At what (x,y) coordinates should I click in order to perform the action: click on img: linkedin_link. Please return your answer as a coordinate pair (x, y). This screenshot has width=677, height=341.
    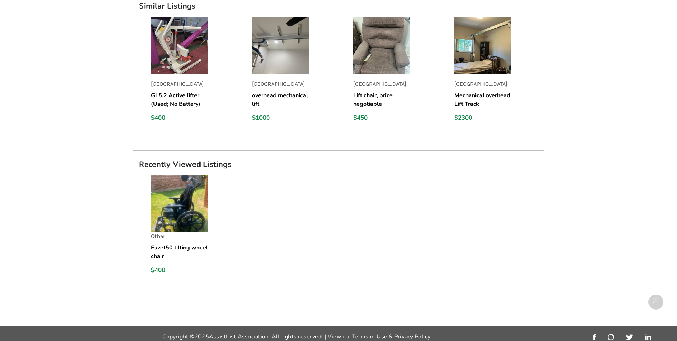
    Looking at the image, I should click on (648, 337).